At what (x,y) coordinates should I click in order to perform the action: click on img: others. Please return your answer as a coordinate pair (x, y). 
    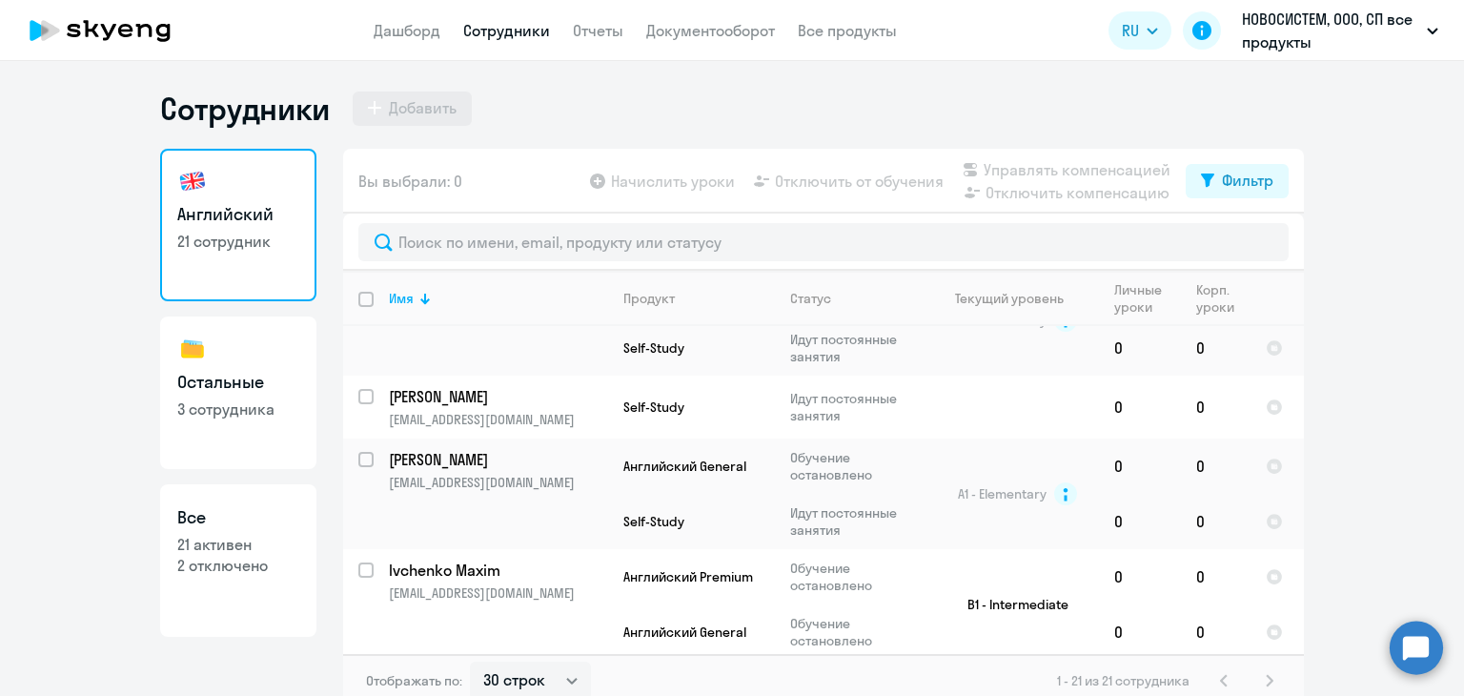
    Looking at the image, I should click on (192, 349).